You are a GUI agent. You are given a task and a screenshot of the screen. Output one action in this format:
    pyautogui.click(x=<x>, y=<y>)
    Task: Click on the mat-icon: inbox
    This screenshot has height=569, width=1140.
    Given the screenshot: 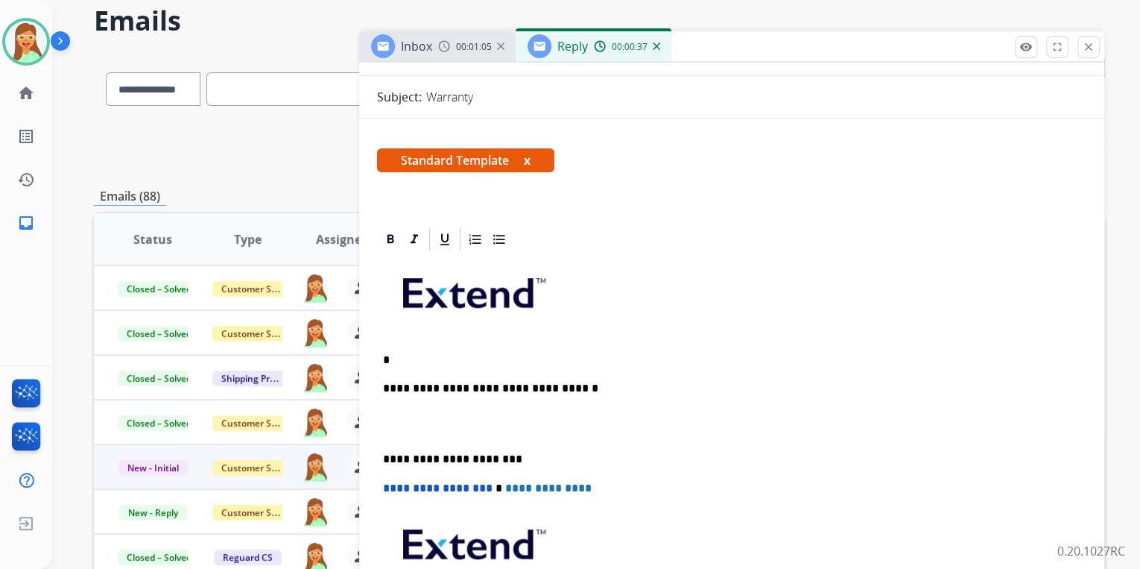 What is the action you would take?
    pyautogui.click(x=26, y=223)
    